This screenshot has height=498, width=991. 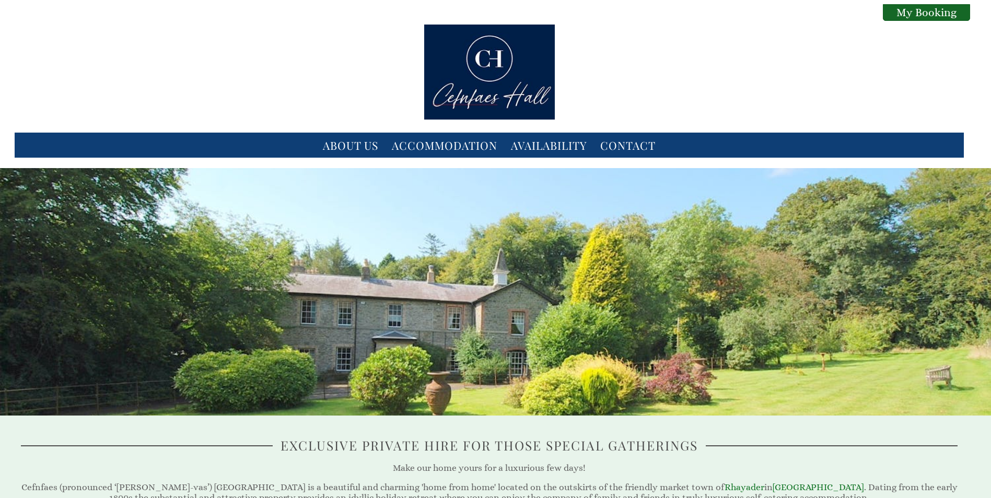 What do you see at coordinates (489, 445) in the screenshot?
I see `span: Exclusive private hire for those special gatherings` at bounding box center [489, 445].